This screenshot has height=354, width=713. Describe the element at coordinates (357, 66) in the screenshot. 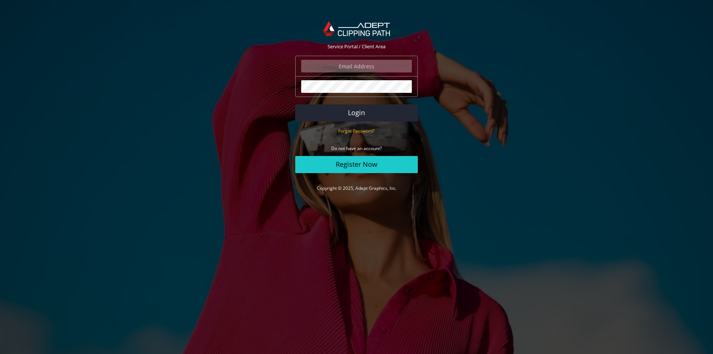

I see `input: Email Address` at that location.